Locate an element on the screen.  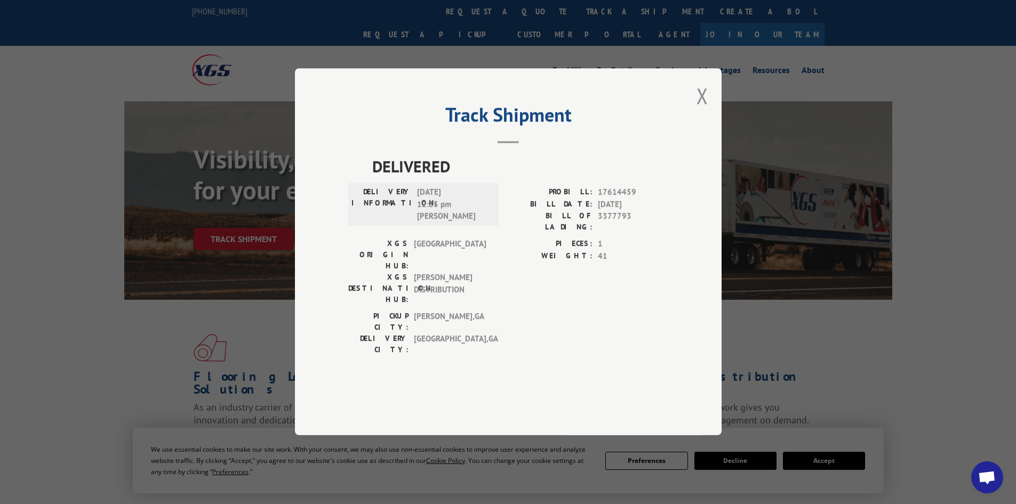
span: 17614459 is located at coordinates (633, 192).